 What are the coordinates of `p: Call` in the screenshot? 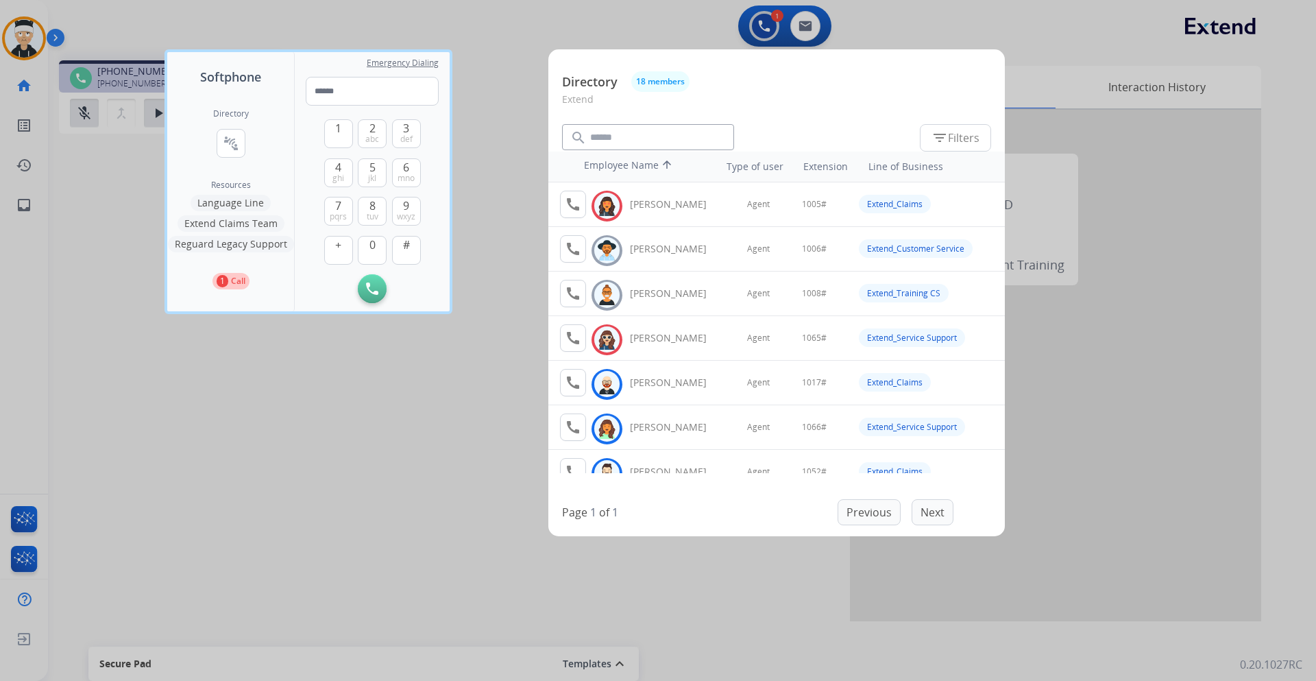 It's located at (238, 281).